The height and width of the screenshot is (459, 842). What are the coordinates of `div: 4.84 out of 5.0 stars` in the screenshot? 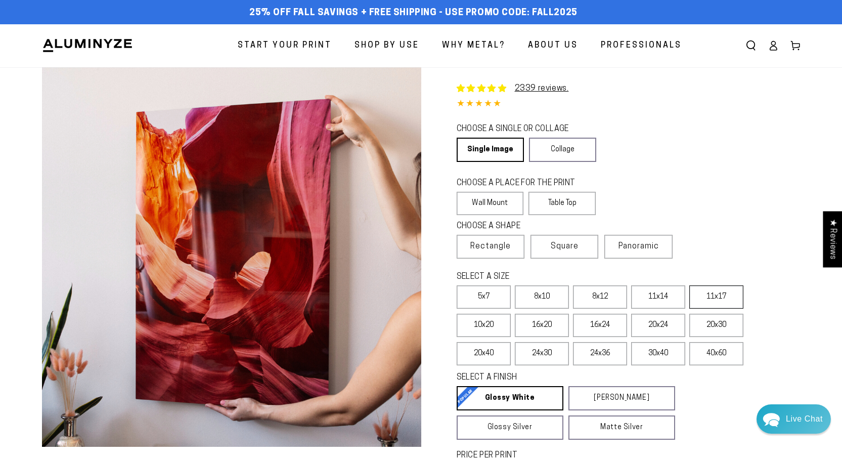 It's located at (629, 104).